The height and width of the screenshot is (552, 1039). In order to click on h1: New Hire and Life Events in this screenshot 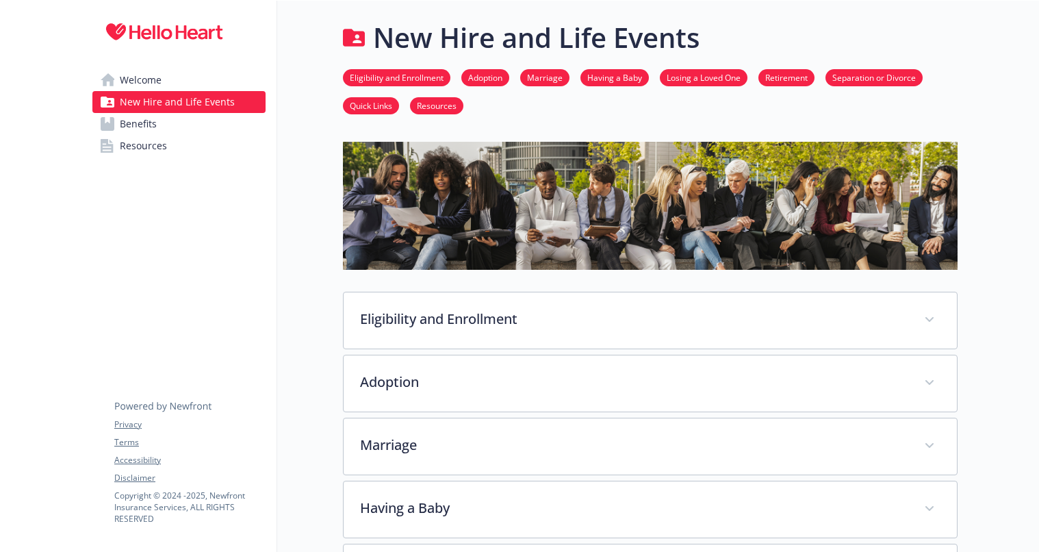, I will do `click(536, 38)`.